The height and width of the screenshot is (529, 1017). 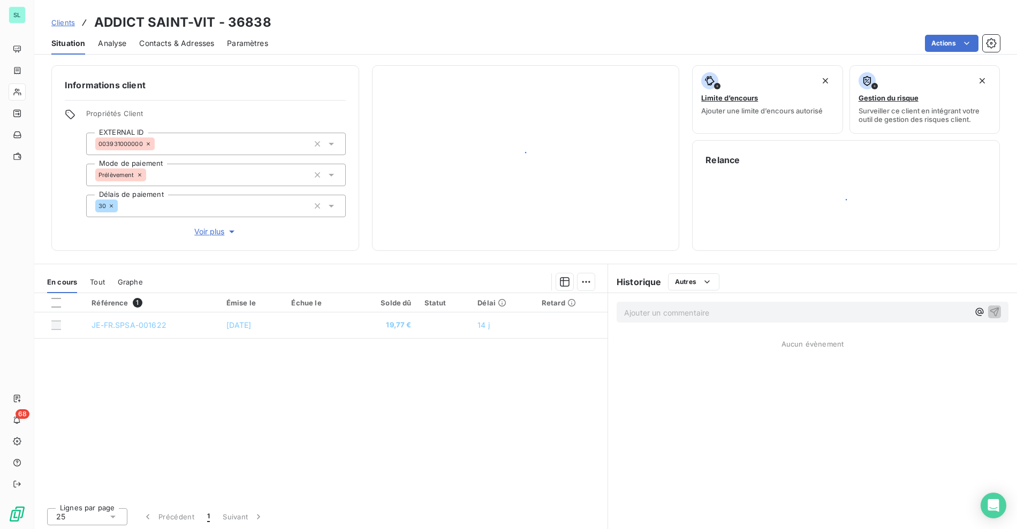 What do you see at coordinates (120, 144) in the screenshot?
I see `span: 003931000000` at bounding box center [120, 144].